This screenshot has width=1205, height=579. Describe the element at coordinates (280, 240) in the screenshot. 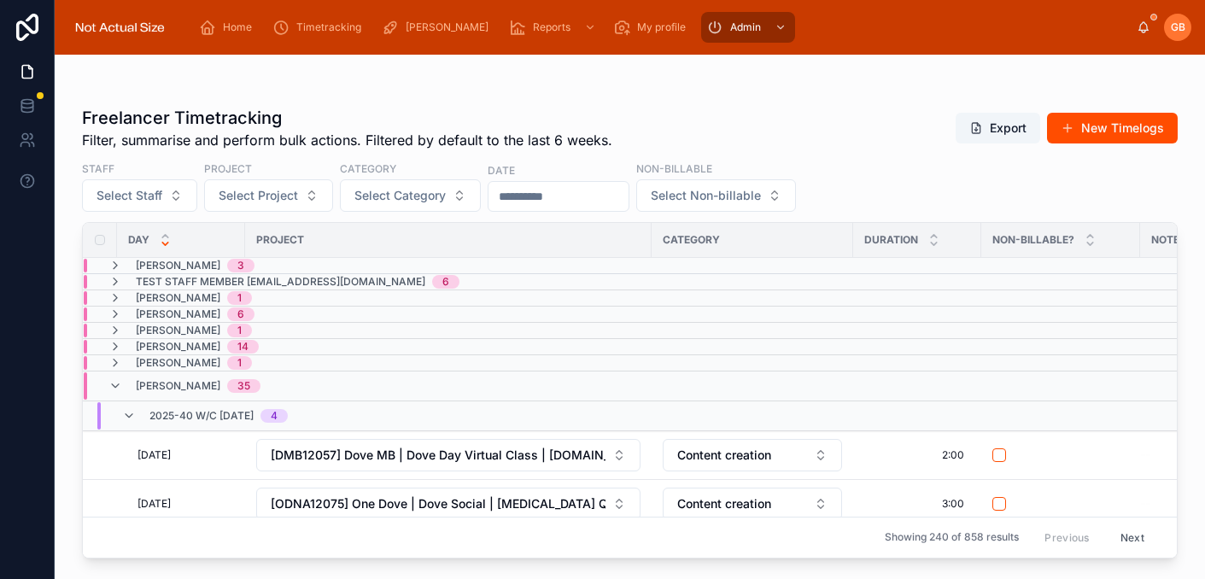

I see `span: Project` at that location.